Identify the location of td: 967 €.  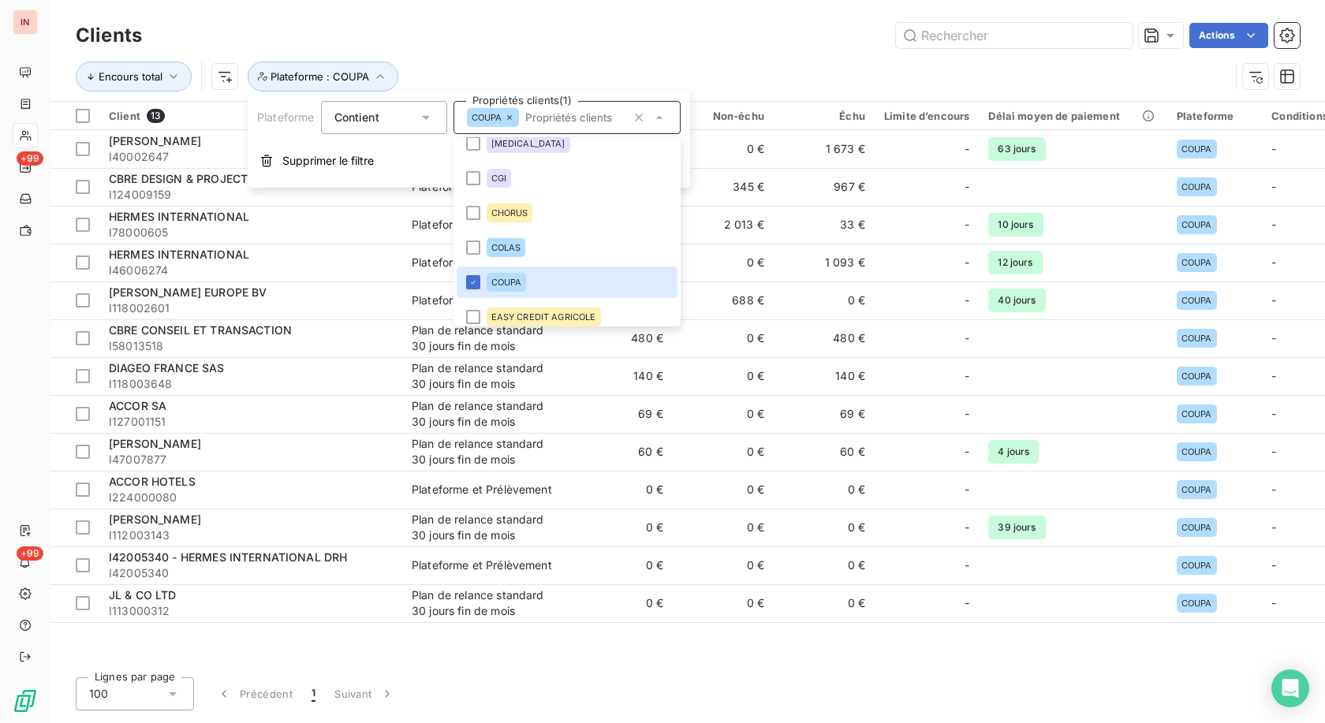
(824, 187).